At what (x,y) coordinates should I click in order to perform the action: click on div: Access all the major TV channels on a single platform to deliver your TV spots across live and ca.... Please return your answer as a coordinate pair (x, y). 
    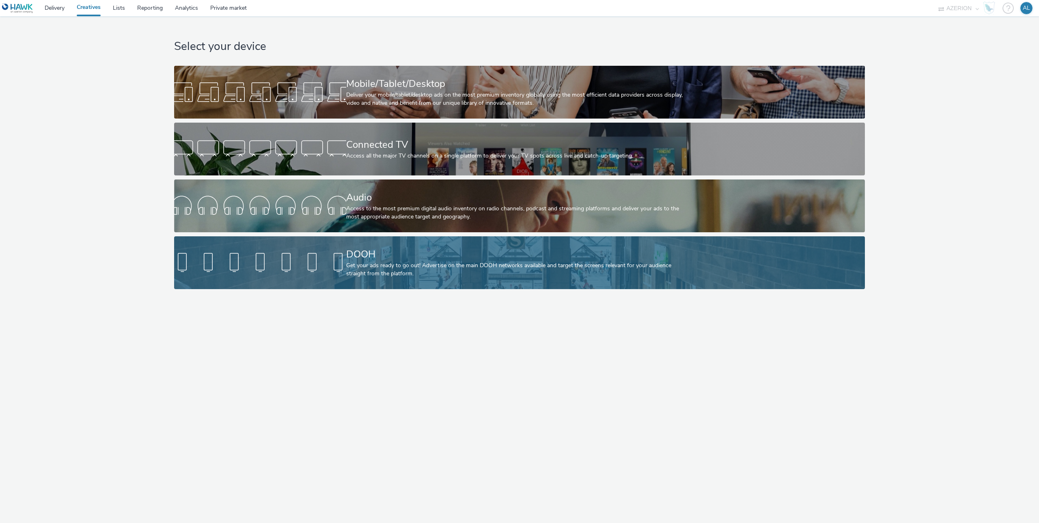
    Looking at the image, I should click on (518, 156).